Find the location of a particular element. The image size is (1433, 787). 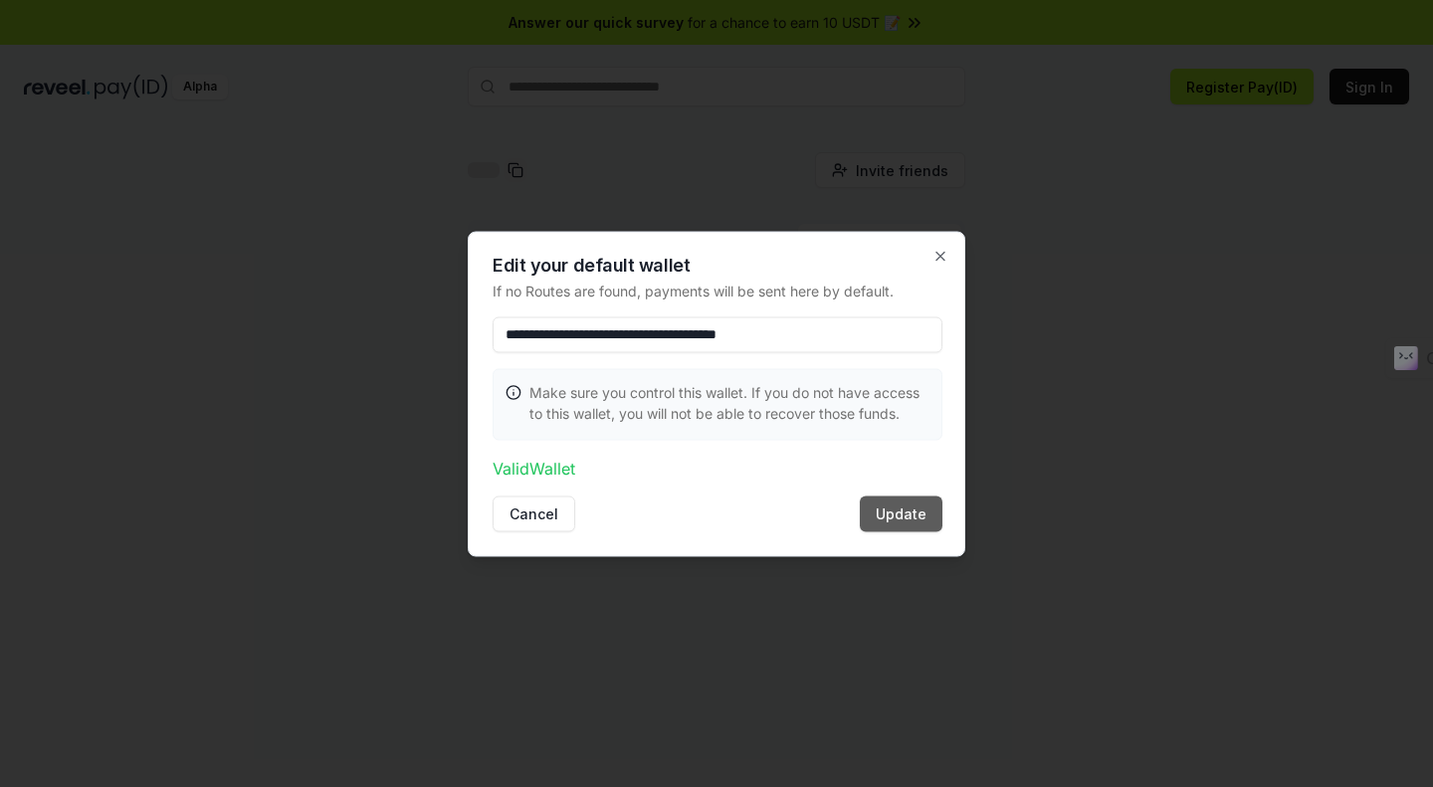

p: Make sure you control this wallet. If you do not have access to this wallet, you will not be able... is located at coordinates (730, 402).